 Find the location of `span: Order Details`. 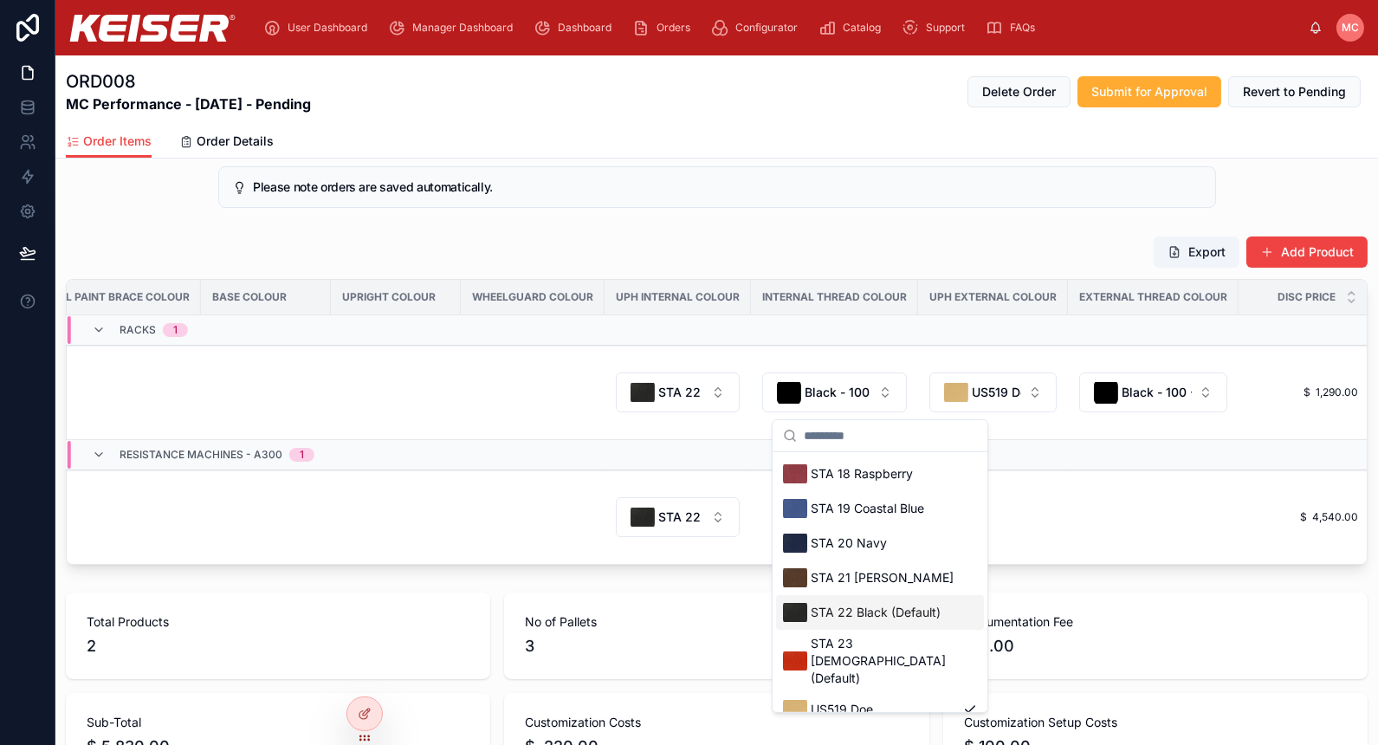

span: Order Details is located at coordinates (235, 141).